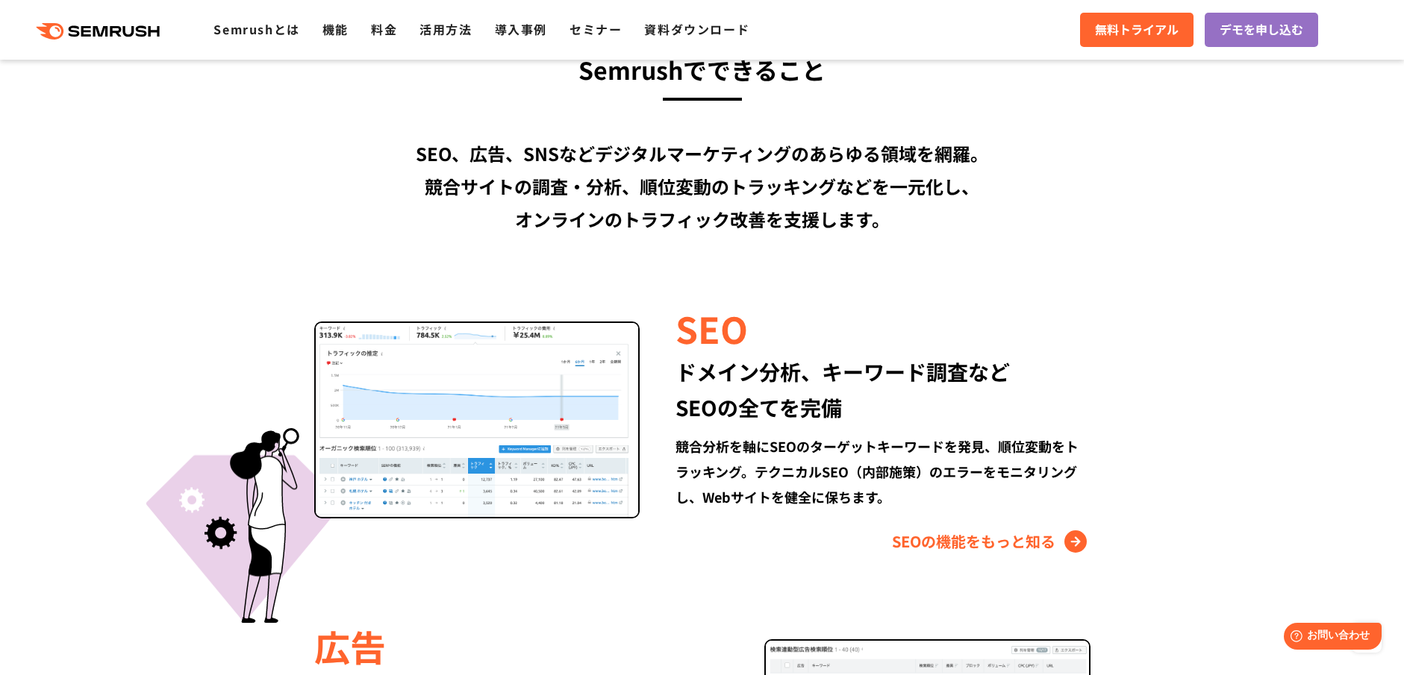 This screenshot has width=1404, height=675. Describe the element at coordinates (882, 328) in the screenshot. I see `div: SEO` at that location.